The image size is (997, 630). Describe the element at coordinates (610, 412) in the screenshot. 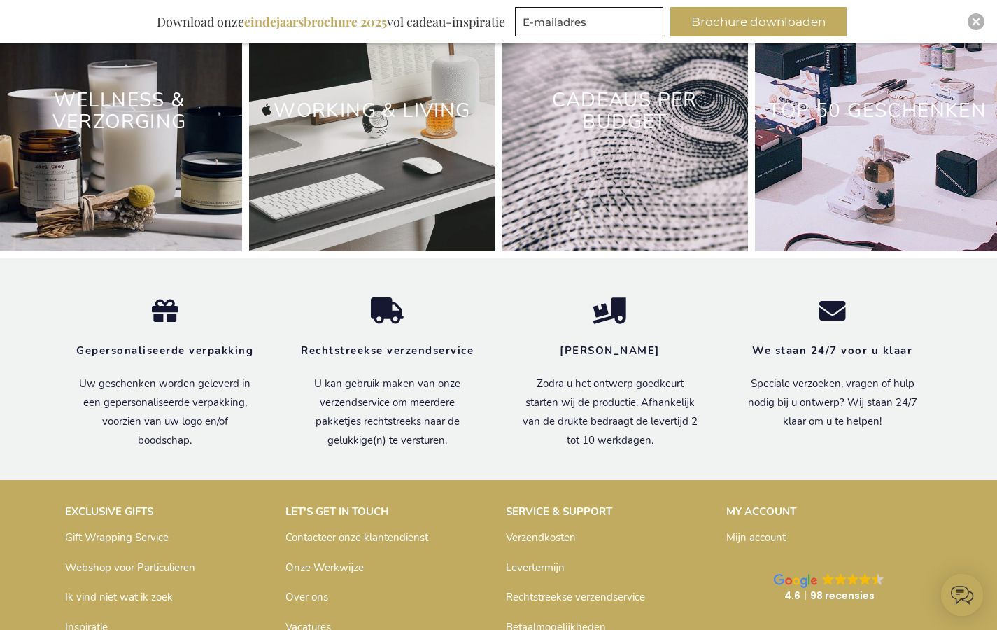

I see `p: Zodra u het ontwerp goedkeurt starten wij de productie. Afhankelijk van de drukte bedraagt de lev...` at that location.